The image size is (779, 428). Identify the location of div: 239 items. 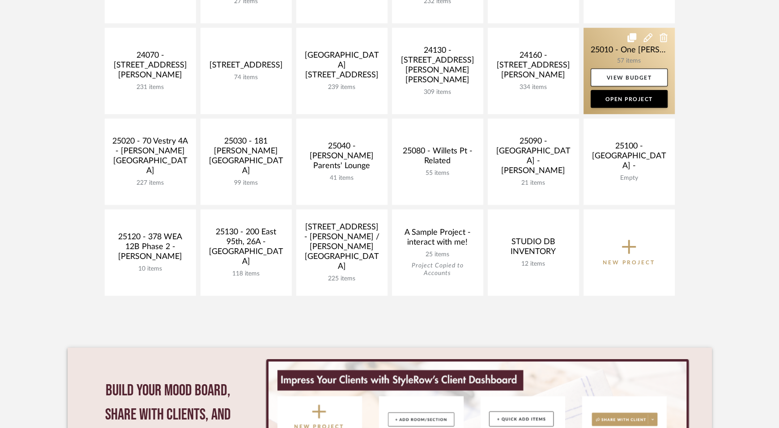
(342, 87).